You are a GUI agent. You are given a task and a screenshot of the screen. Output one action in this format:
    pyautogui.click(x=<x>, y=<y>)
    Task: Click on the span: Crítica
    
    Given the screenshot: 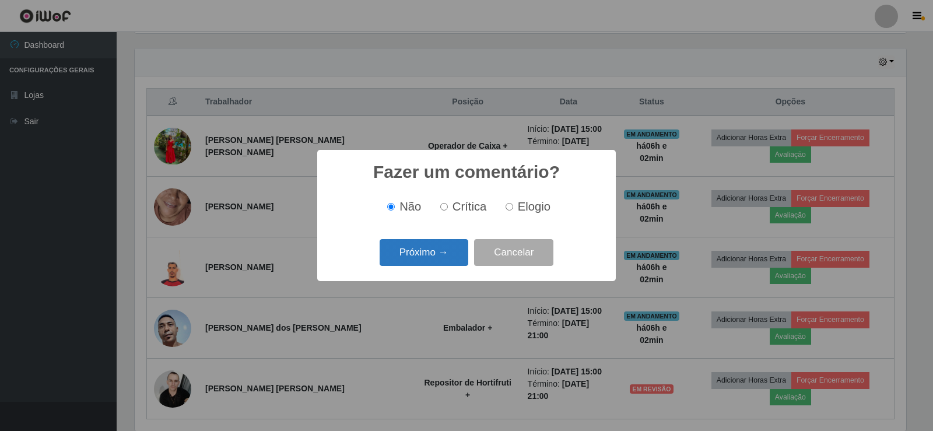 What is the action you would take?
    pyautogui.click(x=469, y=206)
    